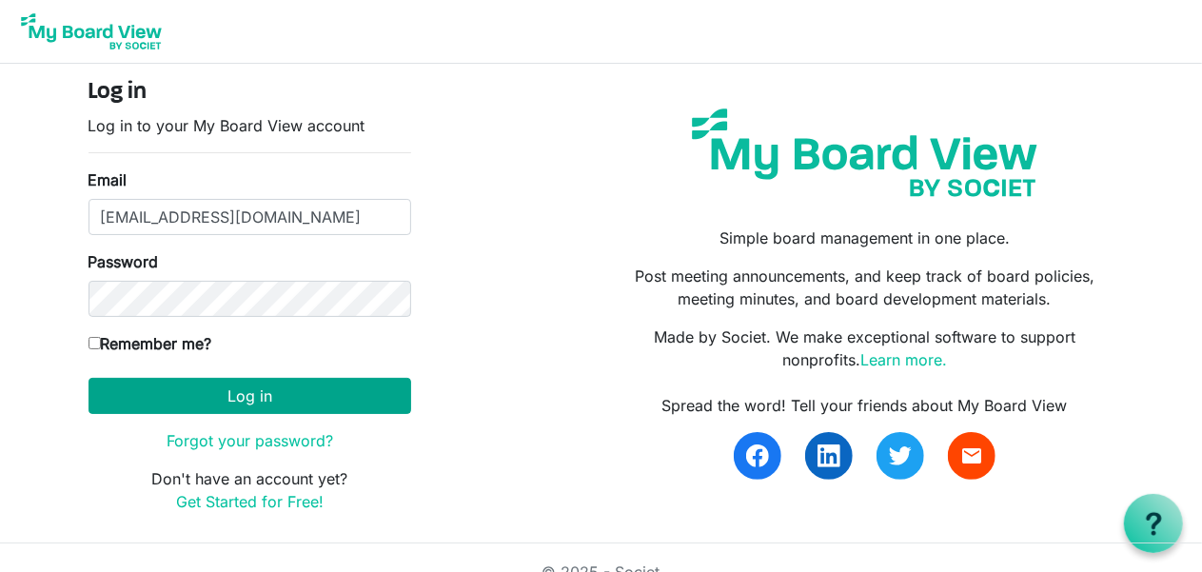  Describe the element at coordinates (972, 456) in the screenshot. I see `a: email` at that location.